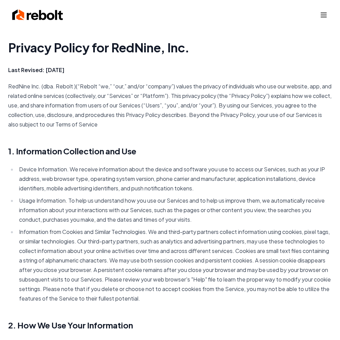 Image resolution: width=340 pixels, height=340 pixels. I want to click on li: Usage Information. To help us understand how you use our Services and to help us improve them, we..., so click(174, 210).